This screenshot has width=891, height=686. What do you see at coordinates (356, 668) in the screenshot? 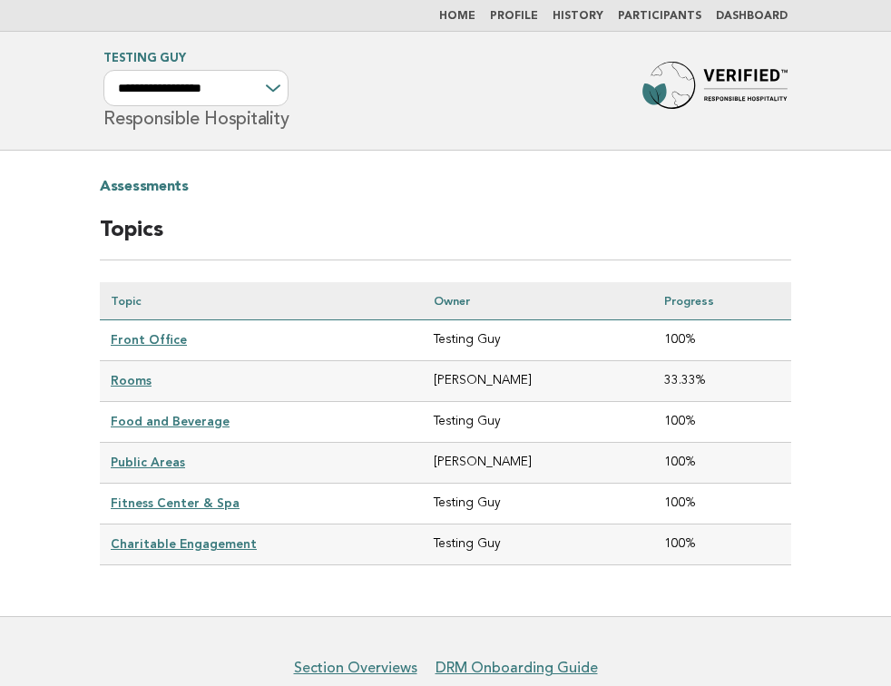
I see `a: Section Overviews` at bounding box center [356, 668].